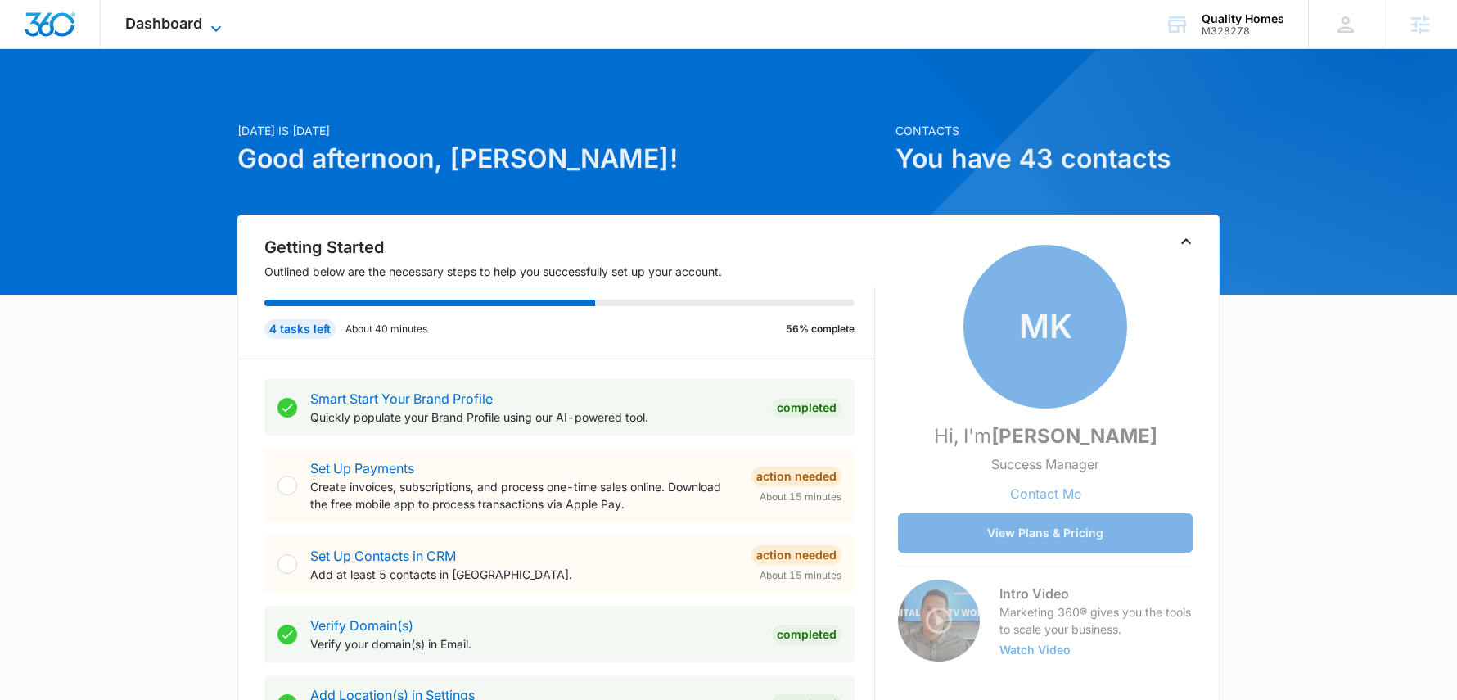  I want to click on a: Smart Start Your Brand Profile, so click(401, 399).